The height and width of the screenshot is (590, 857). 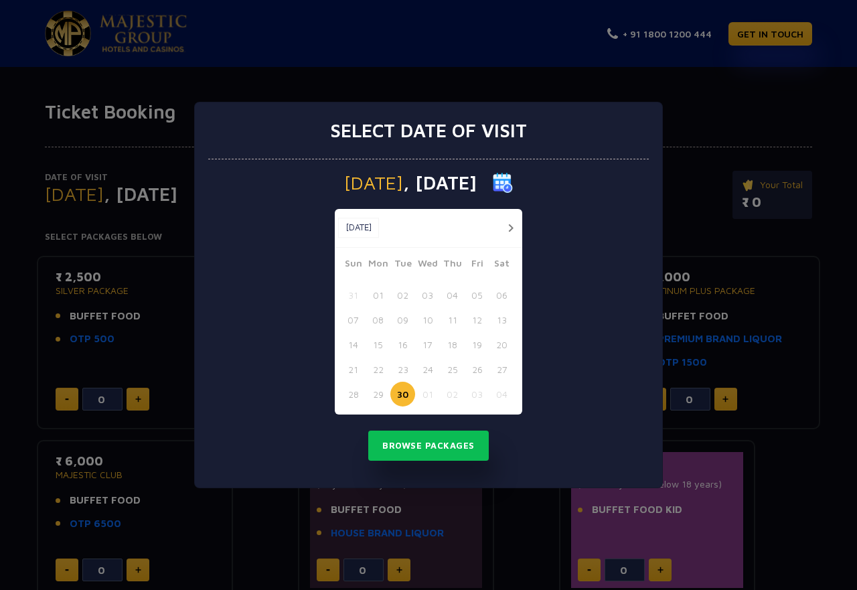 What do you see at coordinates (378, 369) in the screenshot?
I see `button: 22` at bounding box center [378, 369].